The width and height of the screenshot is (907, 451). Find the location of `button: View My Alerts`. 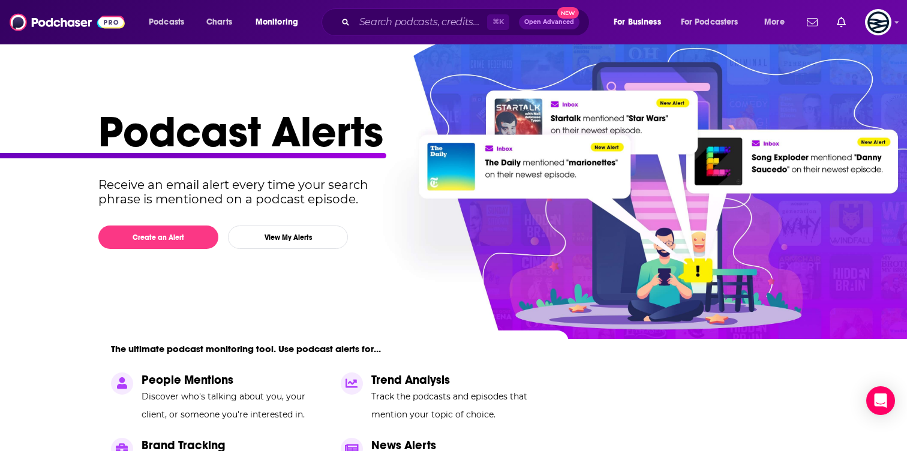

button: View My Alerts is located at coordinates (288, 237).